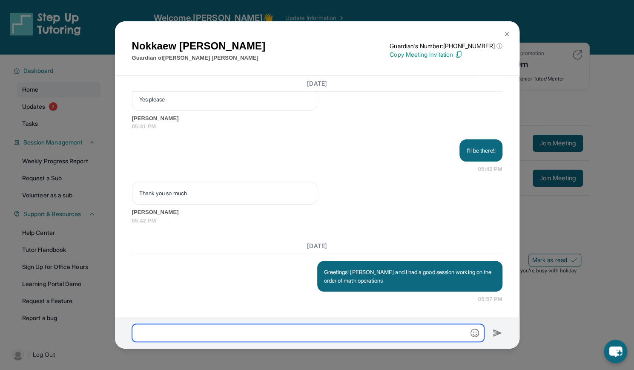  Describe the element at coordinates (490, 299) in the screenshot. I see `span: 05:57 PM` at that location.